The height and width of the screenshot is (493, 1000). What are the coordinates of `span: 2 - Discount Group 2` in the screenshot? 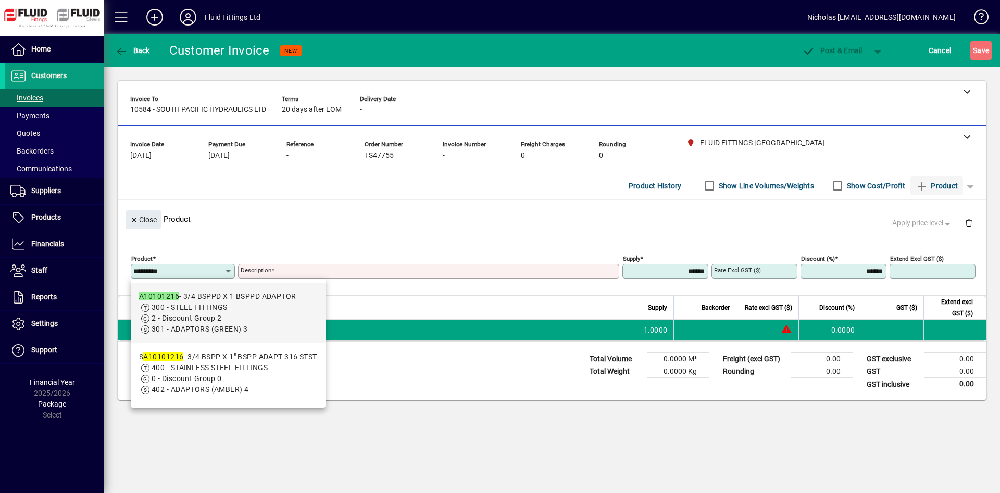 It's located at (186, 318).